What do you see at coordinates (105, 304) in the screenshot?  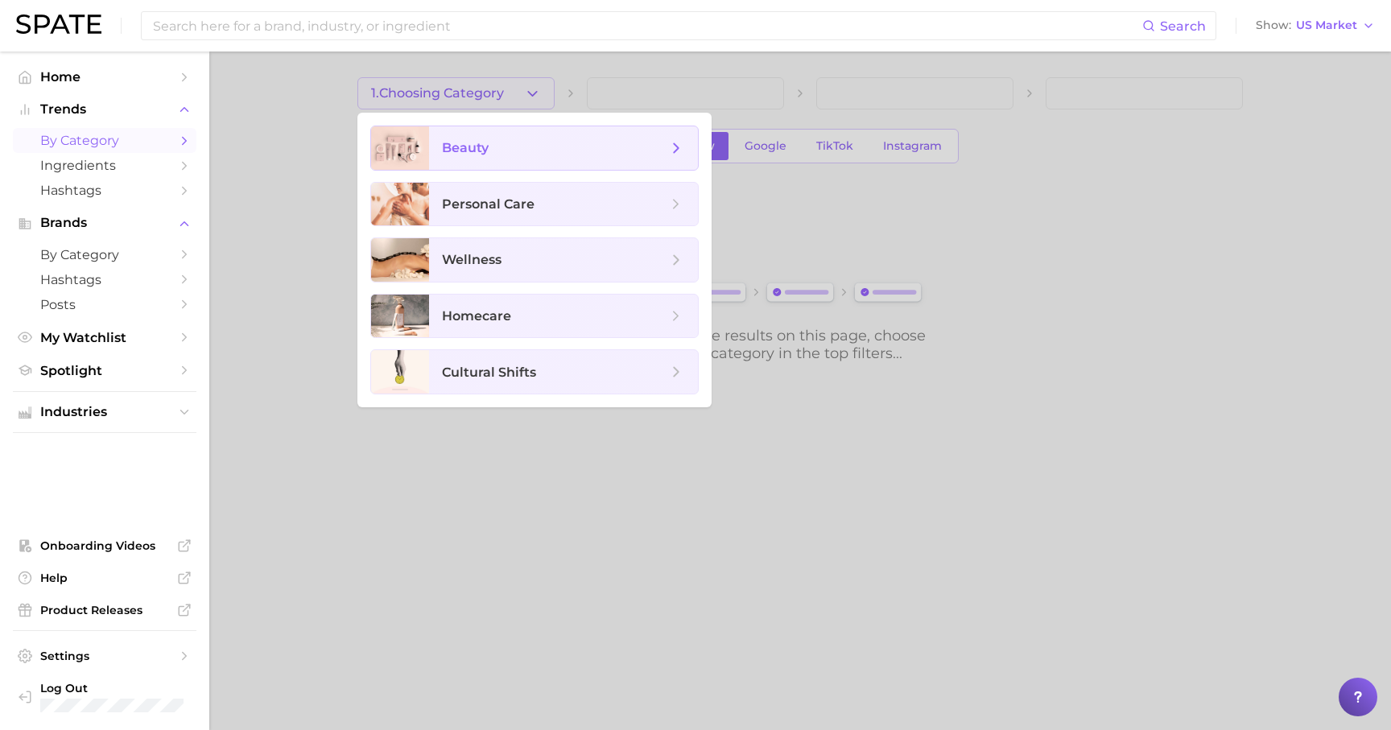 I see `span: Posts` at bounding box center [105, 304].